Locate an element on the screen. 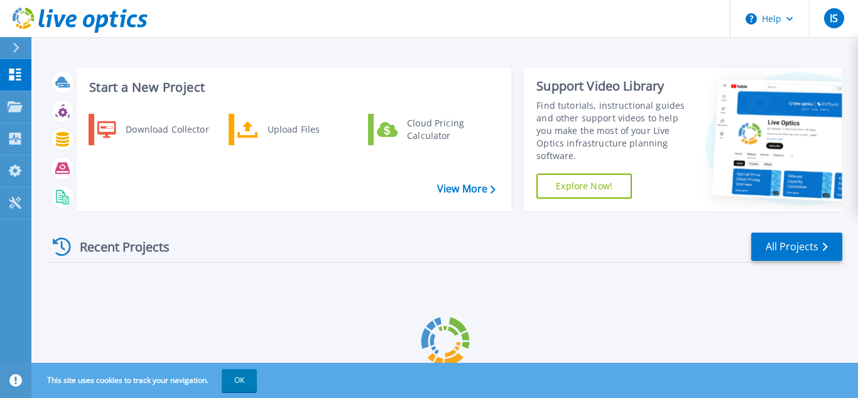 This screenshot has width=858, height=398. button: OK is located at coordinates (239, 380).